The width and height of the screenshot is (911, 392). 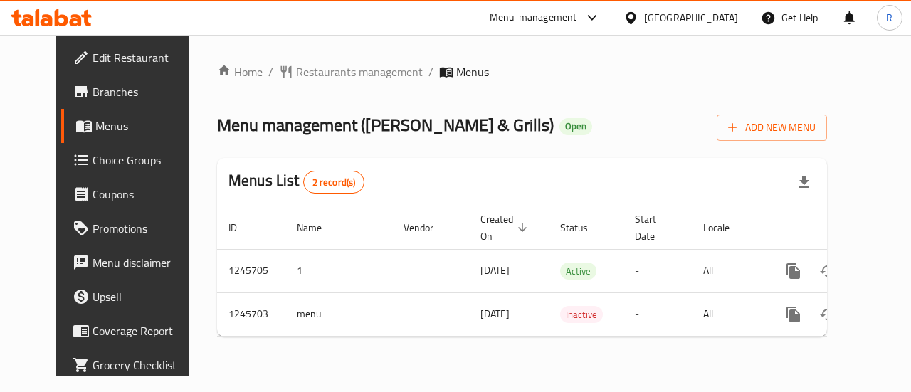 What do you see at coordinates (359, 72) in the screenshot?
I see `span: Restaurants management` at bounding box center [359, 72].